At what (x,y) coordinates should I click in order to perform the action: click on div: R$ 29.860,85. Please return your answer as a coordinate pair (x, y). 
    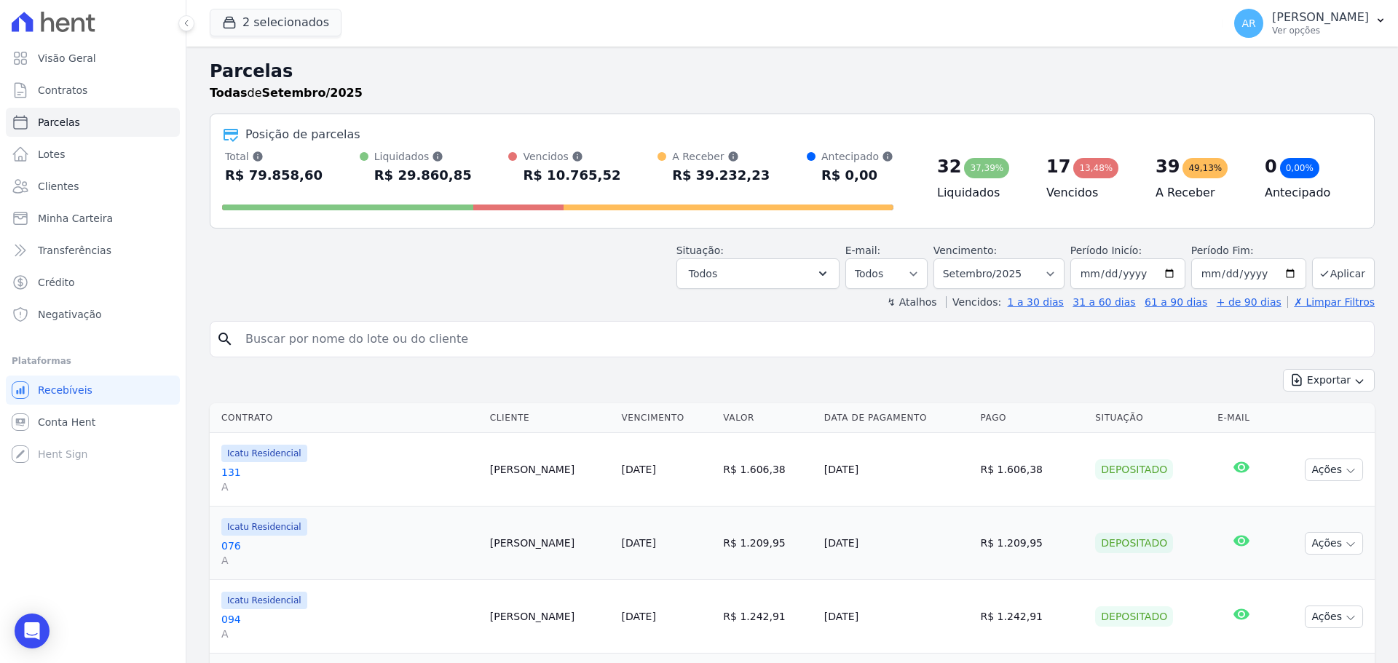
    Looking at the image, I should click on (423, 175).